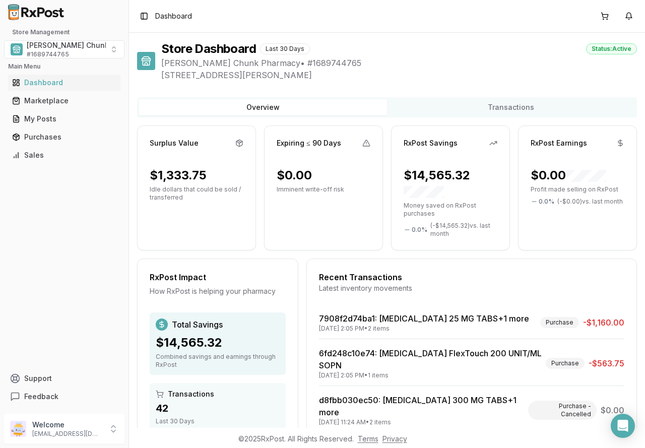 The height and width of the screenshot is (448, 645). Describe the element at coordinates (64, 101) in the screenshot. I see `a: Marketplace` at that location.